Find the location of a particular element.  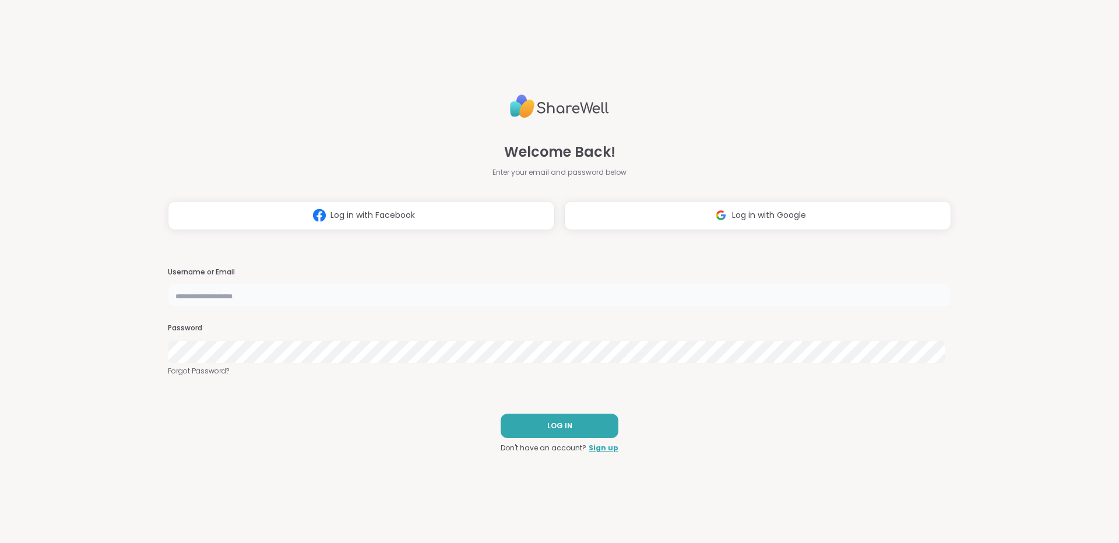

h3: Username or Email is located at coordinates (559, 272).